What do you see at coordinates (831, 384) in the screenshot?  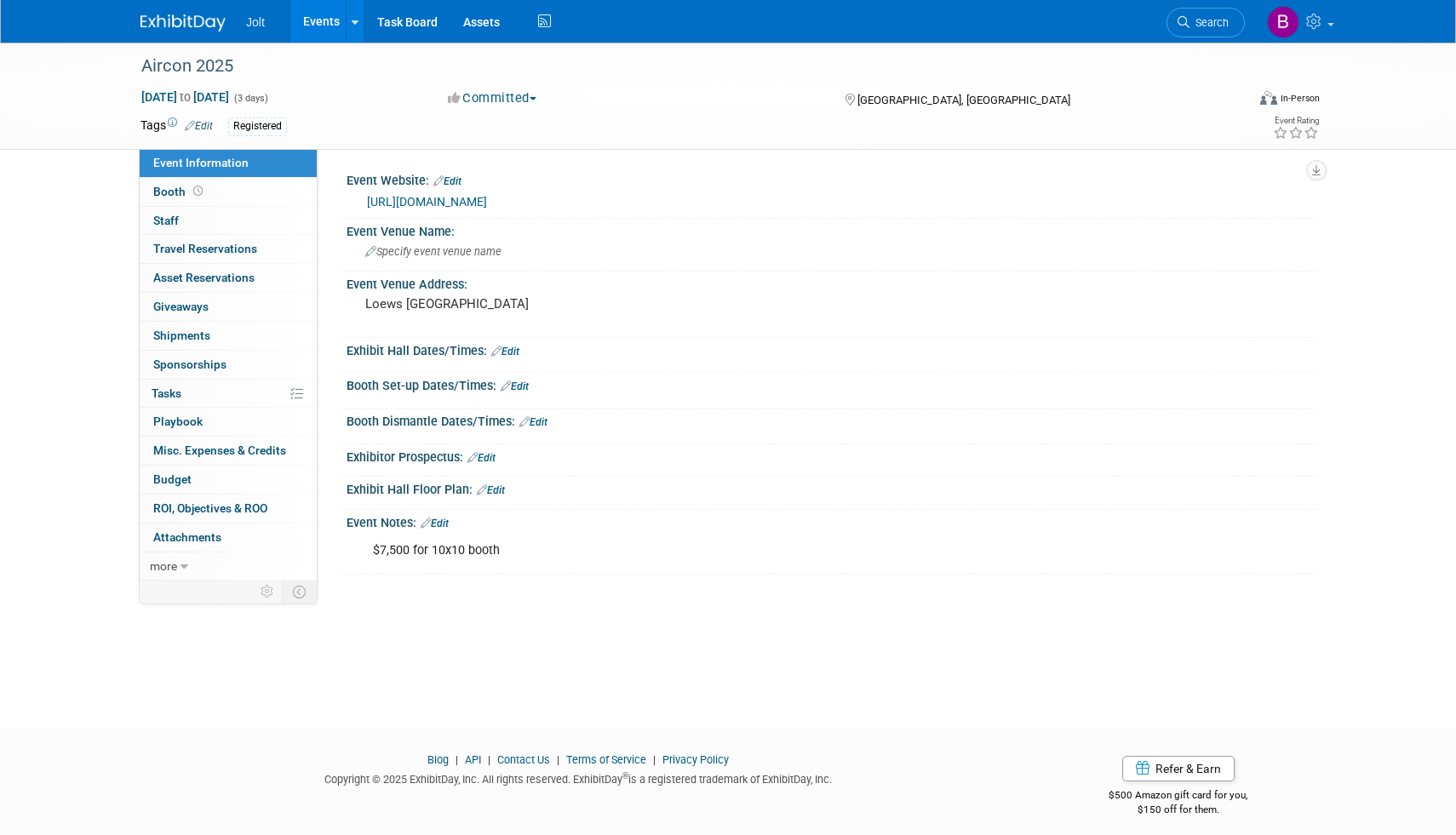 I see `div: Booth Set-up Dates/Times:` at bounding box center [831, 384].